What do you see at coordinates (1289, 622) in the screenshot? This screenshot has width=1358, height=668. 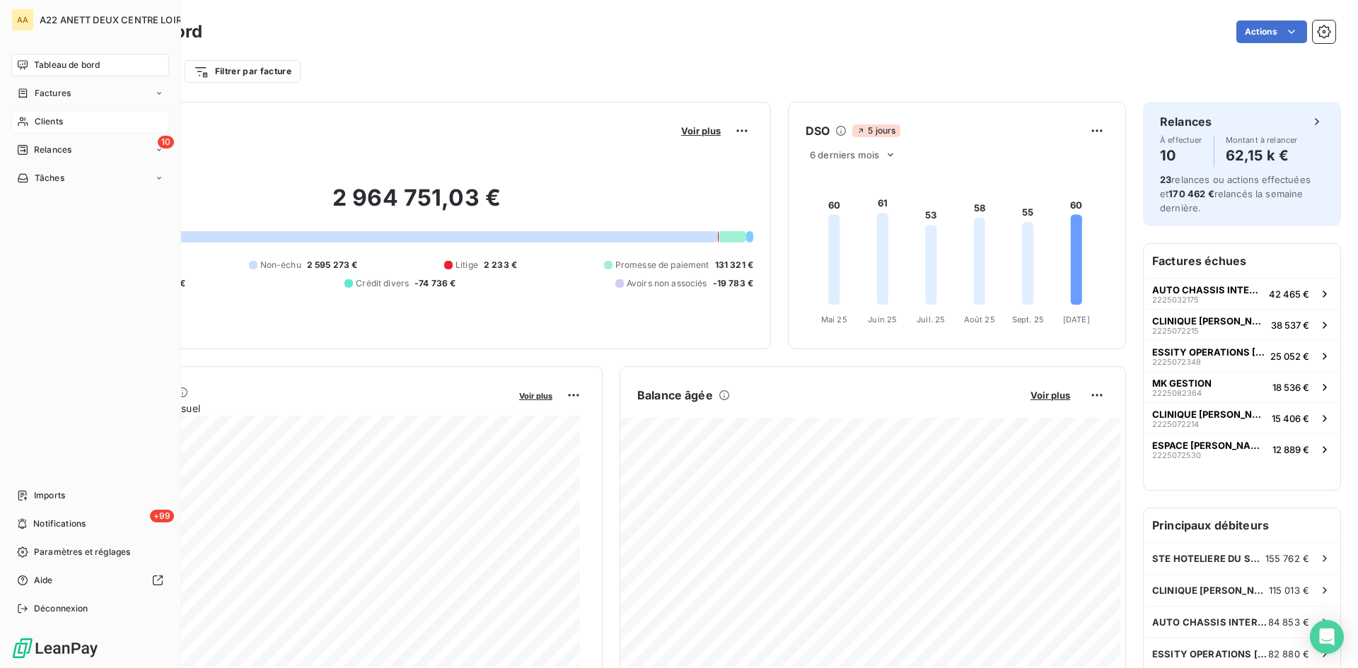 I see `span: 84 853 €` at bounding box center [1289, 622].